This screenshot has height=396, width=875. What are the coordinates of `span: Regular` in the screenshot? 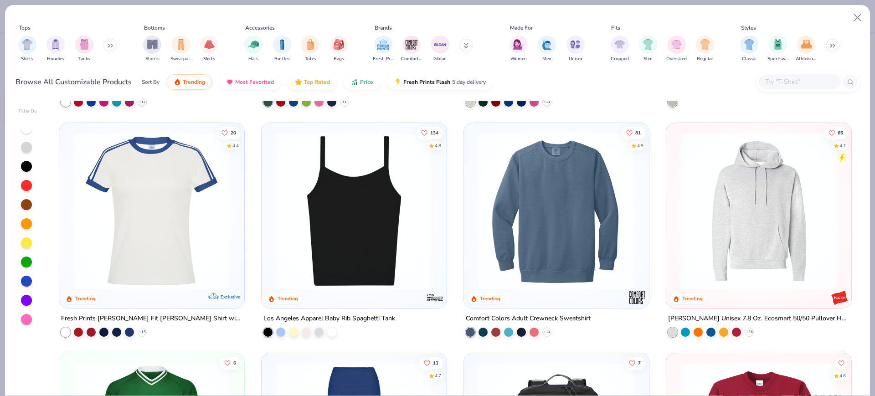 It's located at (705, 59).